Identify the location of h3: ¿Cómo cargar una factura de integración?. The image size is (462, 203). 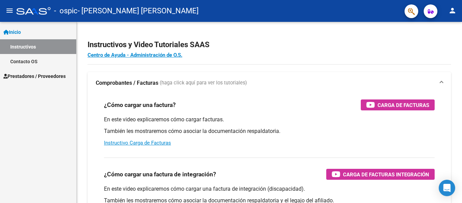
(160, 174).